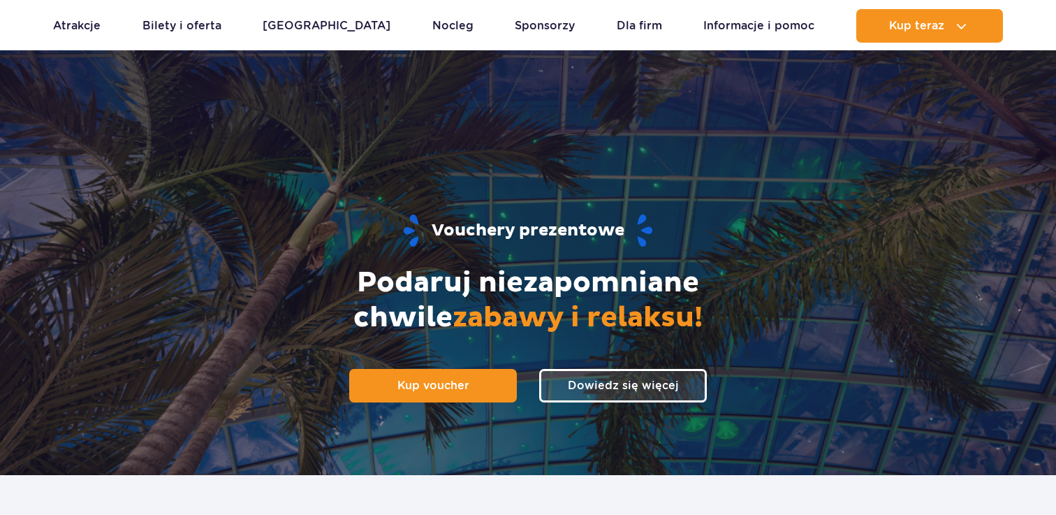 This screenshot has height=515, width=1056. Describe the element at coordinates (623, 385) in the screenshot. I see `a: Dowiedz się więcej` at that location.